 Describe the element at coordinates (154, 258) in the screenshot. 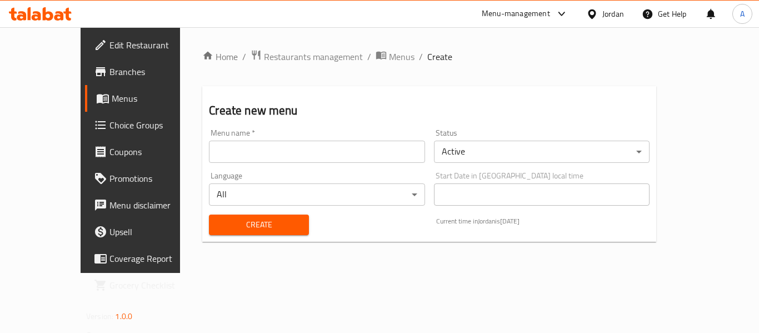

I see `span: Coverage Report` at that location.